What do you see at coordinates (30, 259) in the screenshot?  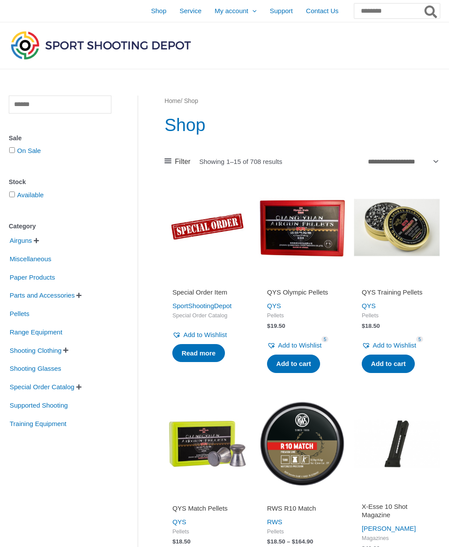 I see `span: Miscellaneous` at bounding box center [30, 259].